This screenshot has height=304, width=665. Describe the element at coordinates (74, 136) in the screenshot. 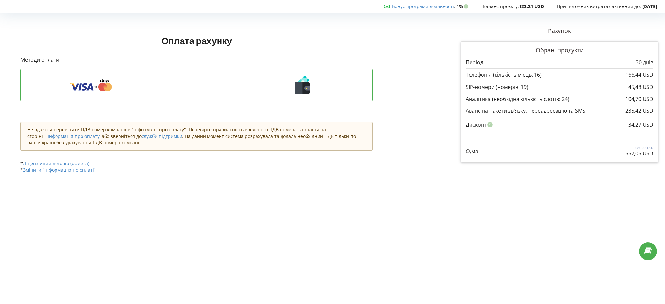

I see `a: "Інформація про оплату"` at that location.